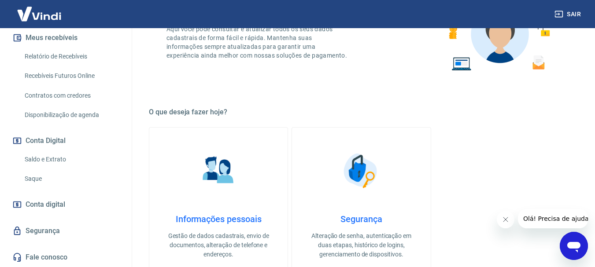  I want to click on a: Saque, so click(71, 179).